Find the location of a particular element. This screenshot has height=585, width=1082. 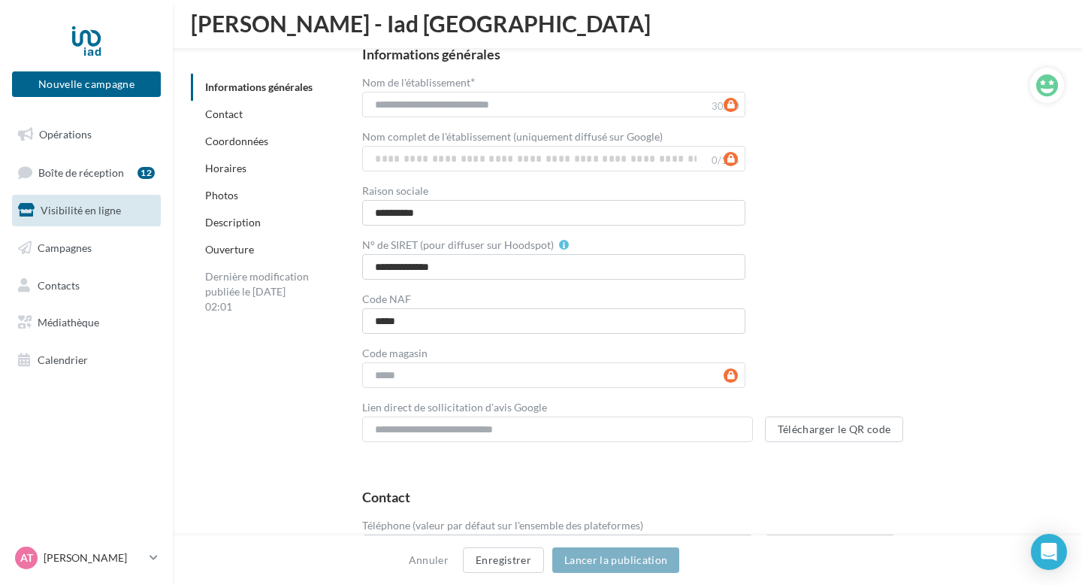

div: Open Intercom Messenger is located at coordinates (1049, 552).